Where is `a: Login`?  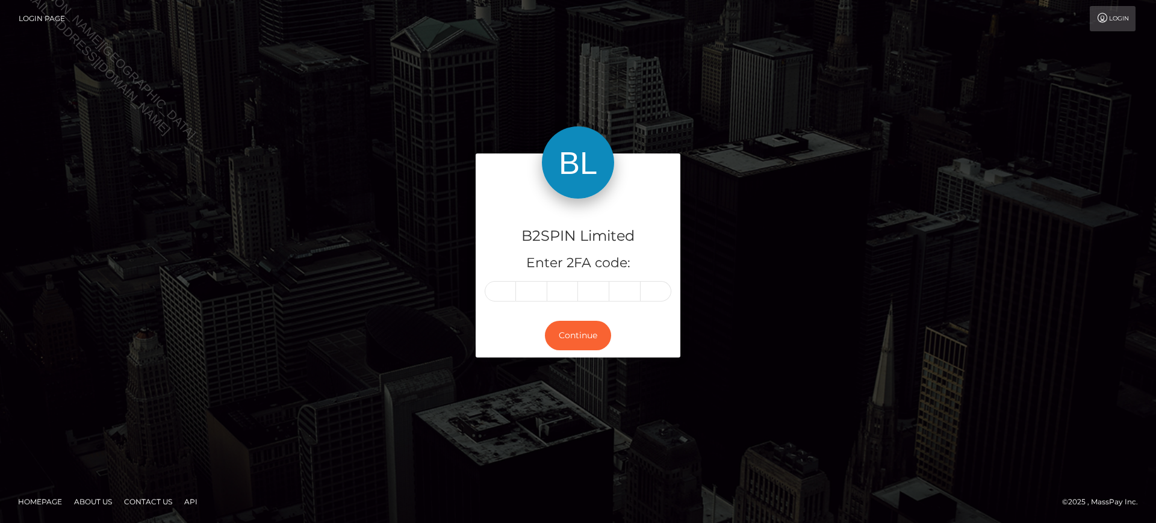
a: Login is located at coordinates (1113, 19).